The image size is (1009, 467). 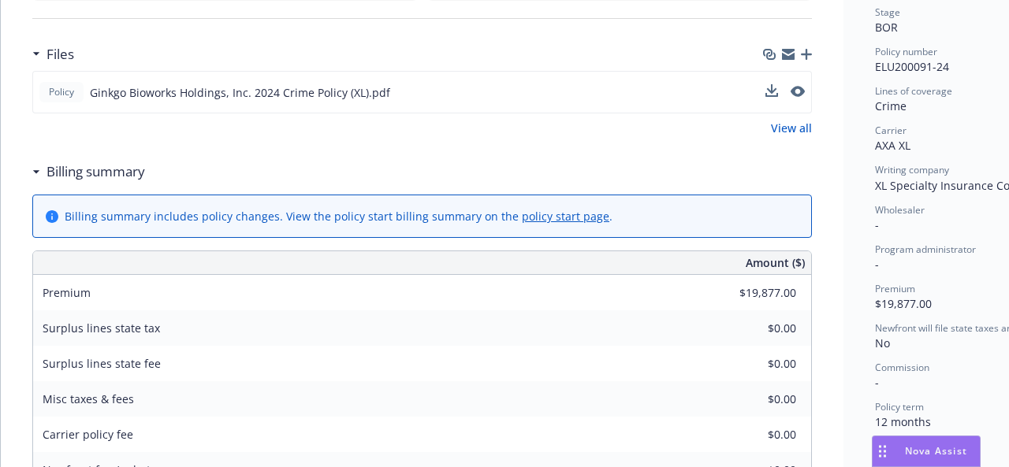 What do you see at coordinates (791, 128) in the screenshot?
I see `a: View all` at bounding box center [791, 128].